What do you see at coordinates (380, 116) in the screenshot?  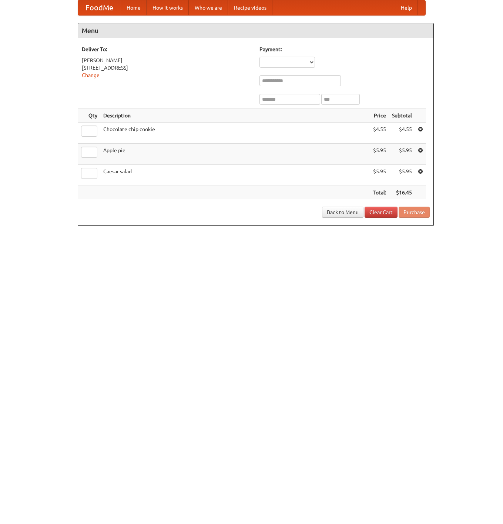 I see `th: Price` at bounding box center [380, 116].